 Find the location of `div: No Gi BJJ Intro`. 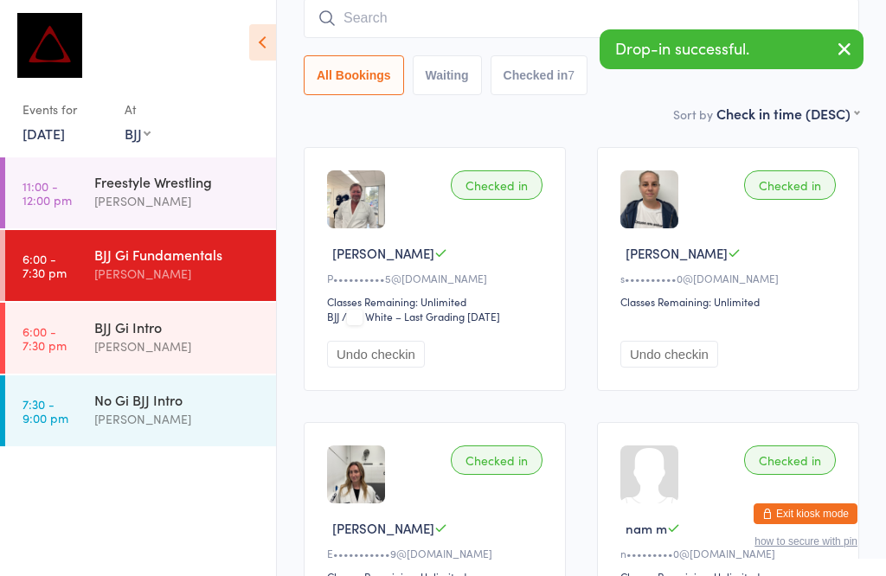

div: No Gi BJJ Intro is located at coordinates (177, 400).